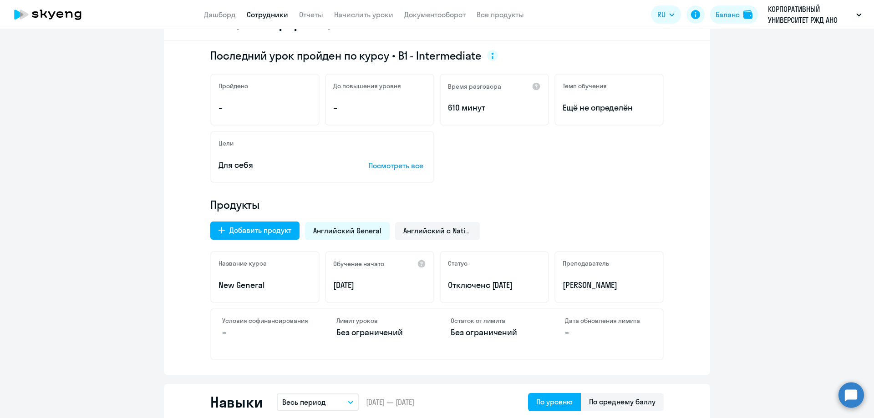 Image resolution: width=874 pixels, height=418 pixels. I want to click on h5: Время разговора, so click(474, 86).